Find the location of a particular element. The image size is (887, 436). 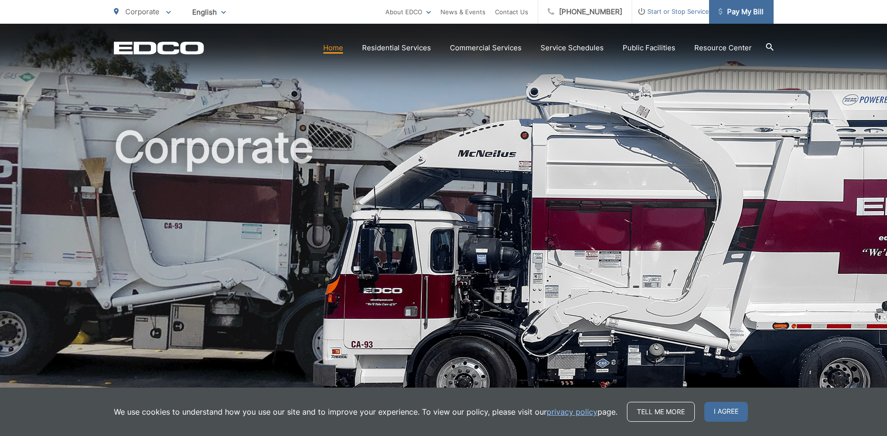

span: English is located at coordinates (209, 12).